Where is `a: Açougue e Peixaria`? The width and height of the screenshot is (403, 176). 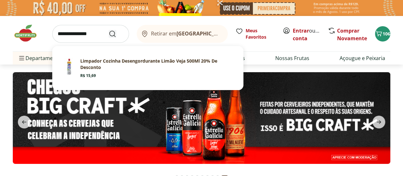 a: Açougue e Peixaria is located at coordinates (363, 58).